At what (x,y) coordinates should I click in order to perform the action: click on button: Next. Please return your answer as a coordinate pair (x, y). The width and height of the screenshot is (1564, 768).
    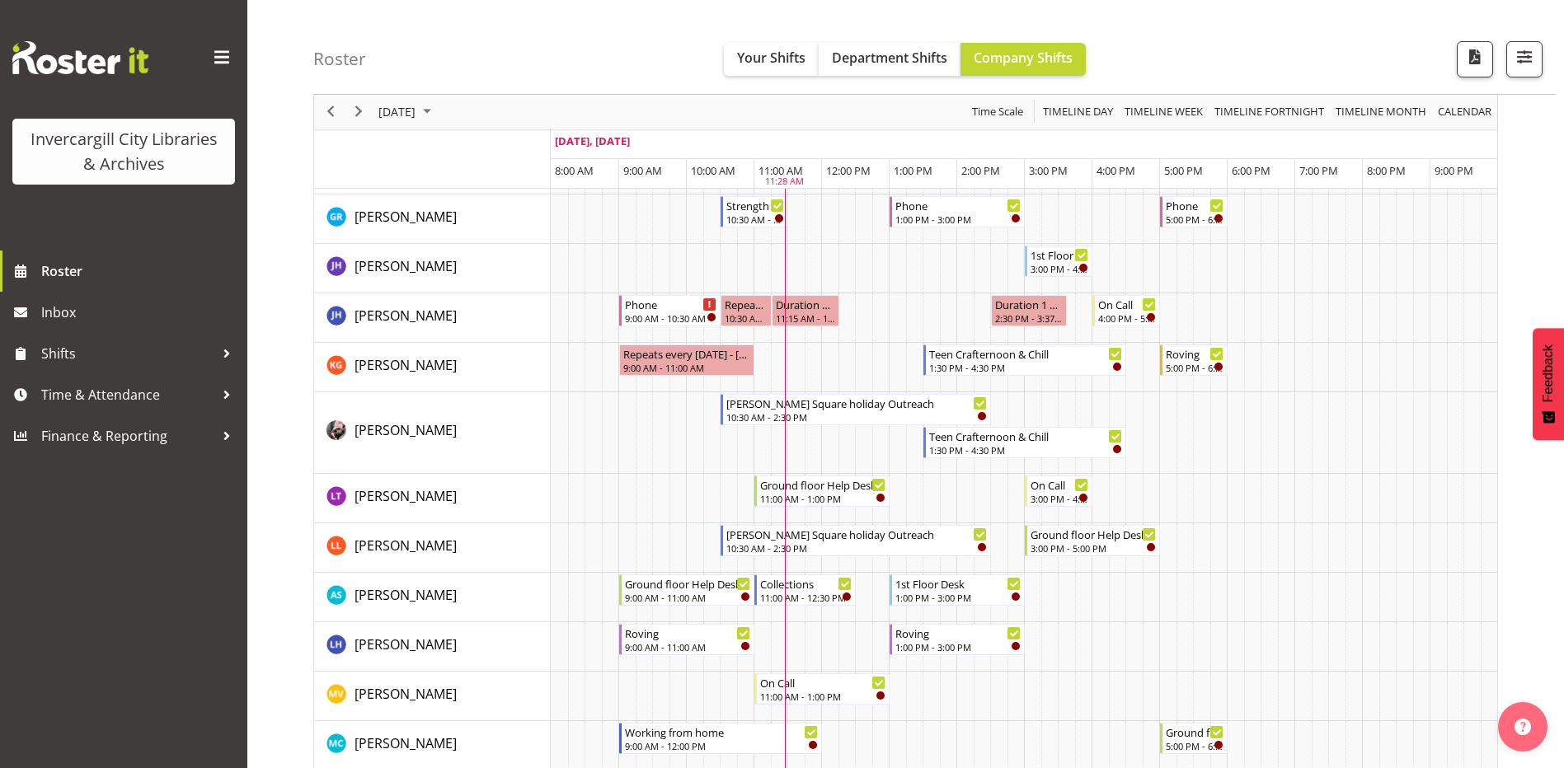
    Looking at the image, I should click on (359, 112).